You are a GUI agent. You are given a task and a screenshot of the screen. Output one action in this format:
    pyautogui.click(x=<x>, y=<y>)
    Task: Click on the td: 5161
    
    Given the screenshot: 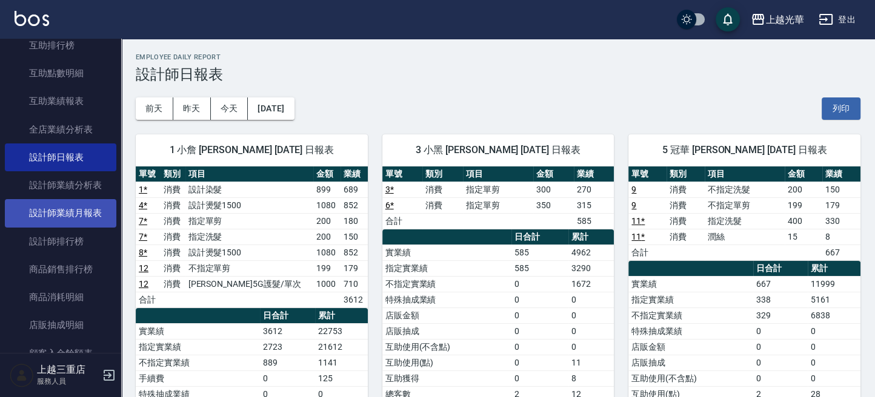 What is the action you would take?
    pyautogui.click(x=833, y=300)
    